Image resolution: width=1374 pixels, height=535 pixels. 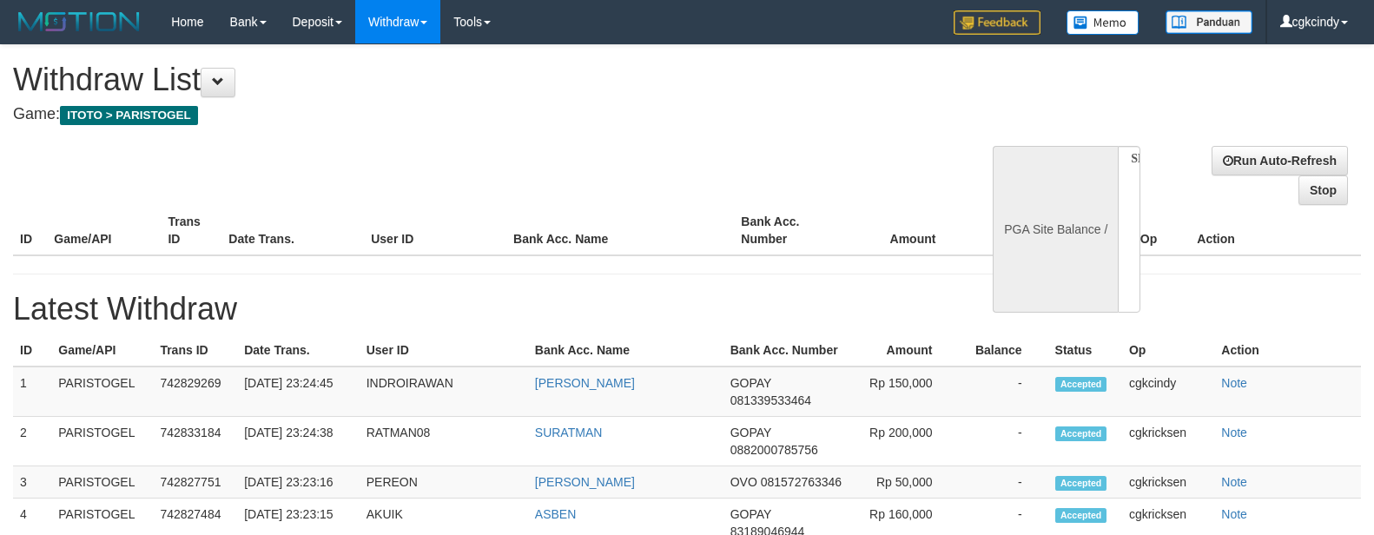 What do you see at coordinates (1279, 161) in the screenshot?
I see `a: Run Auto-Refresh` at bounding box center [1279, 161].